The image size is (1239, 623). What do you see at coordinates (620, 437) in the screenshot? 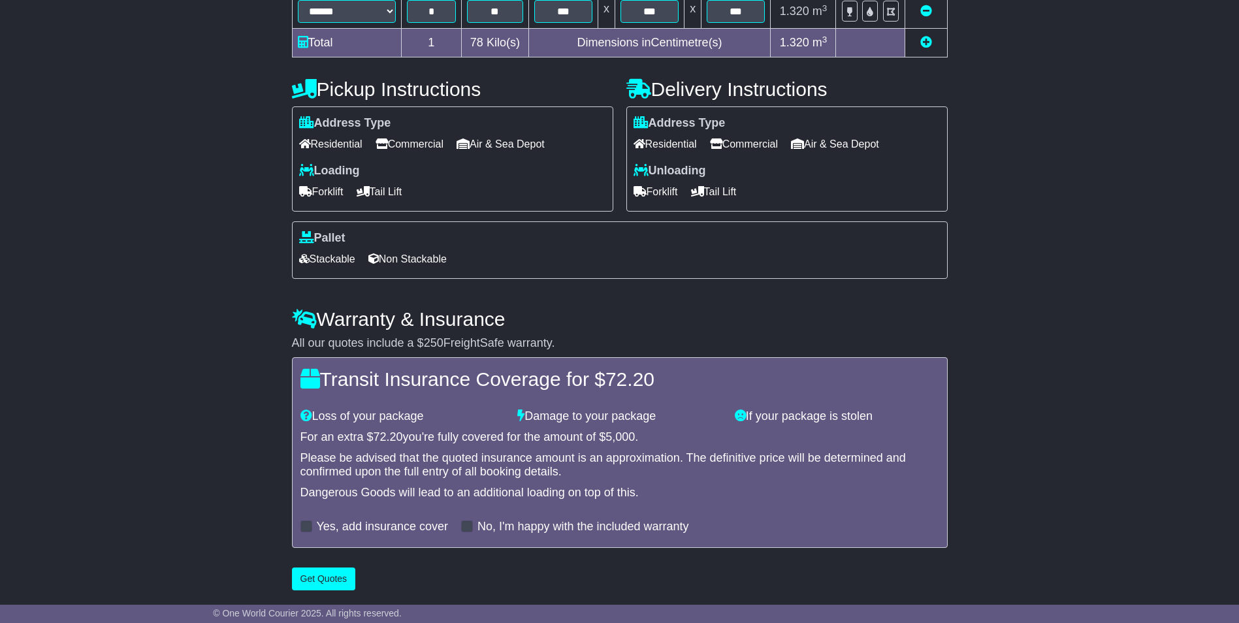
I see `div: For an extra $ you're fully covered for the amount of $ .` at bounding box center [620, 437].